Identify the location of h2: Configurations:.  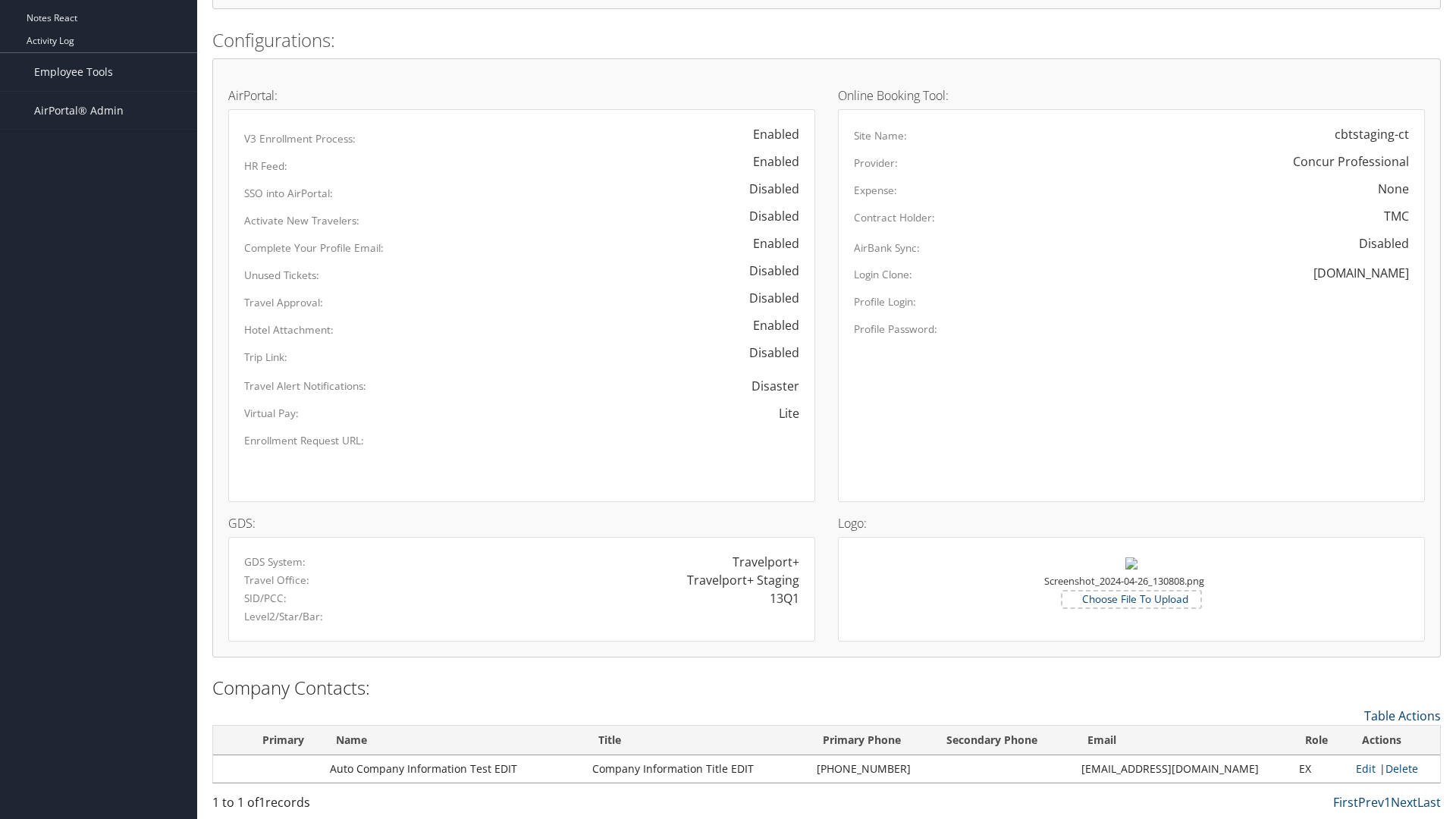
(827, 40).